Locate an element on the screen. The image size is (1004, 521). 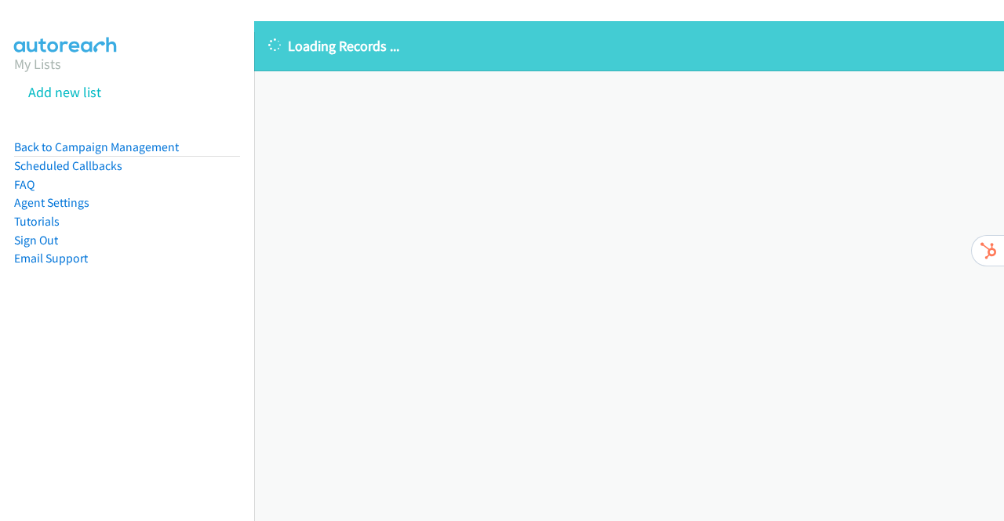
a: My Lists is located at coordinates (38, 64).